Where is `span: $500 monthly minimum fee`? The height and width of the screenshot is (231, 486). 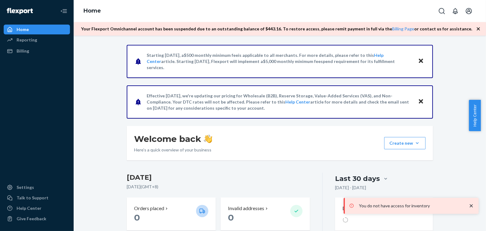
span: $500 monthly minimum fee is located at coordinates (211, 55).